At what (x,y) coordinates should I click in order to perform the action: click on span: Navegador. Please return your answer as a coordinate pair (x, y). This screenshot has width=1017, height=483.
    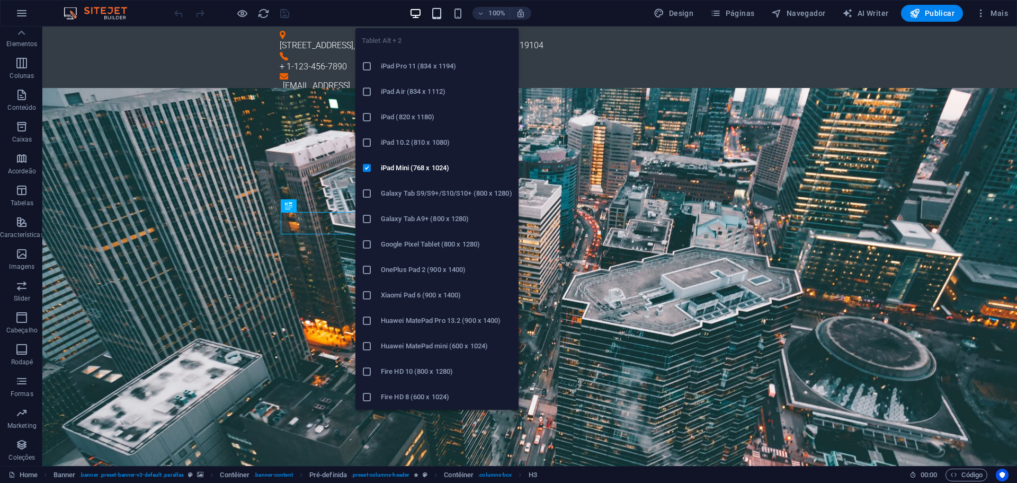
    Looking at the image, I should click on (799, 13).